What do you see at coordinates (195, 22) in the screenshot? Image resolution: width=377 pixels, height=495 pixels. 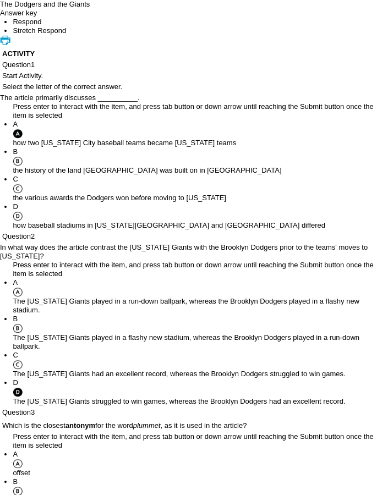 I see `div: This is the Respond Tab` at bounding box center [195, 22].